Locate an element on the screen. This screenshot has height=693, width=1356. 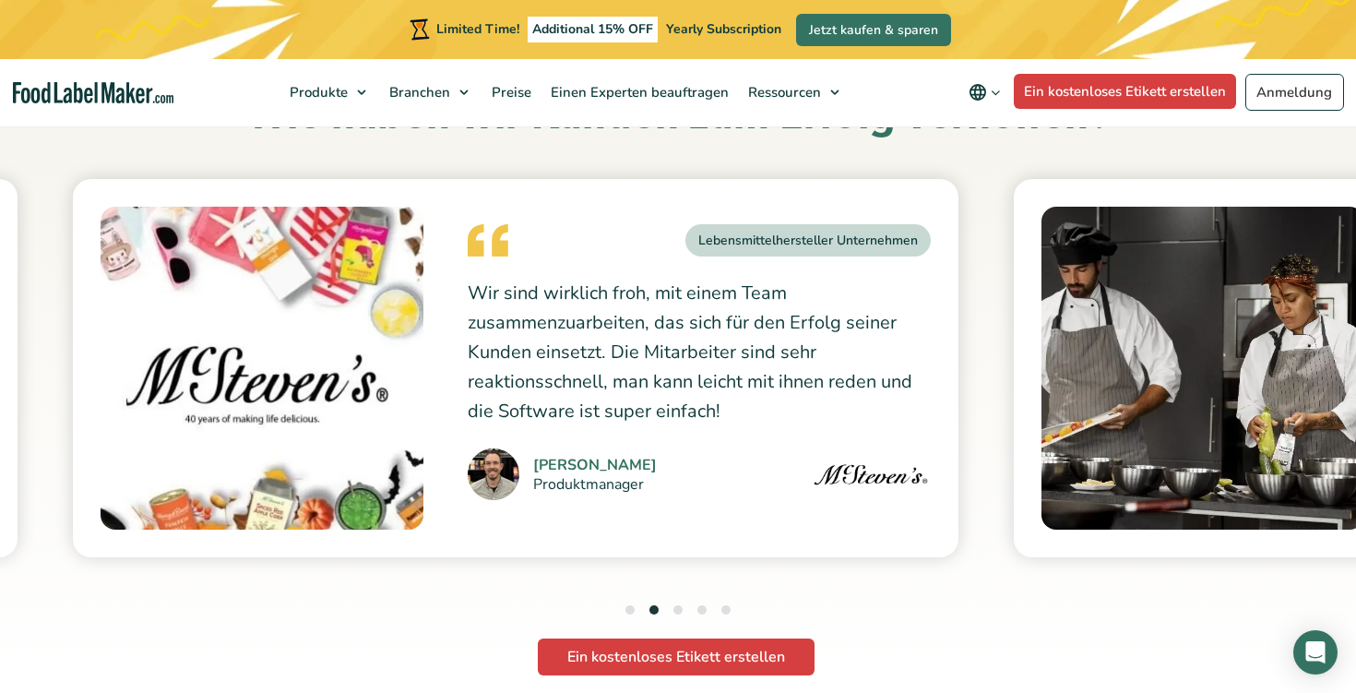
button: 1 of 5 is located at coordinates (630, 610).